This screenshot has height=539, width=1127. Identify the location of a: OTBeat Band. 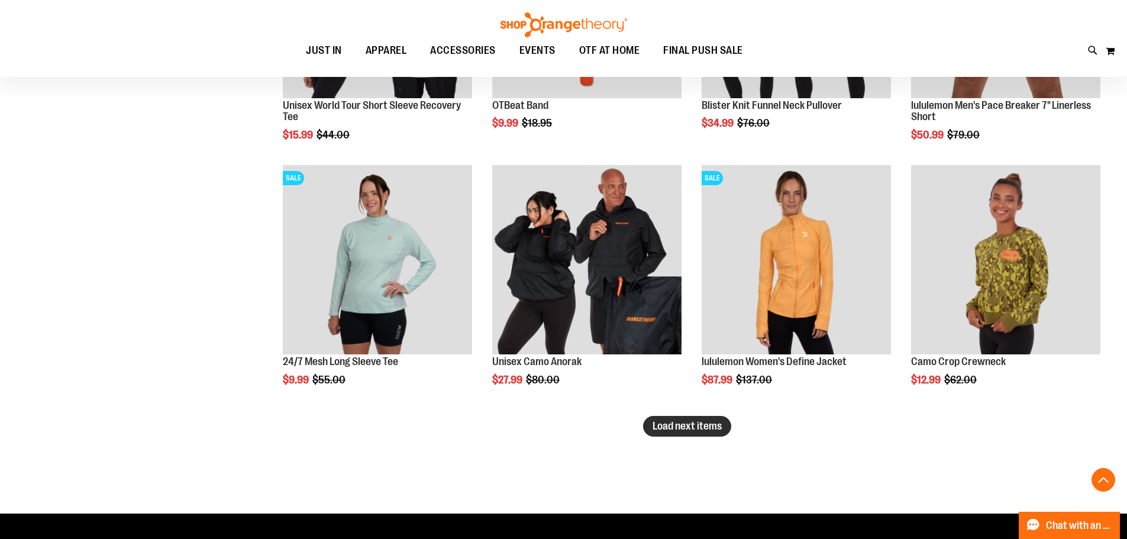
(520, 105).